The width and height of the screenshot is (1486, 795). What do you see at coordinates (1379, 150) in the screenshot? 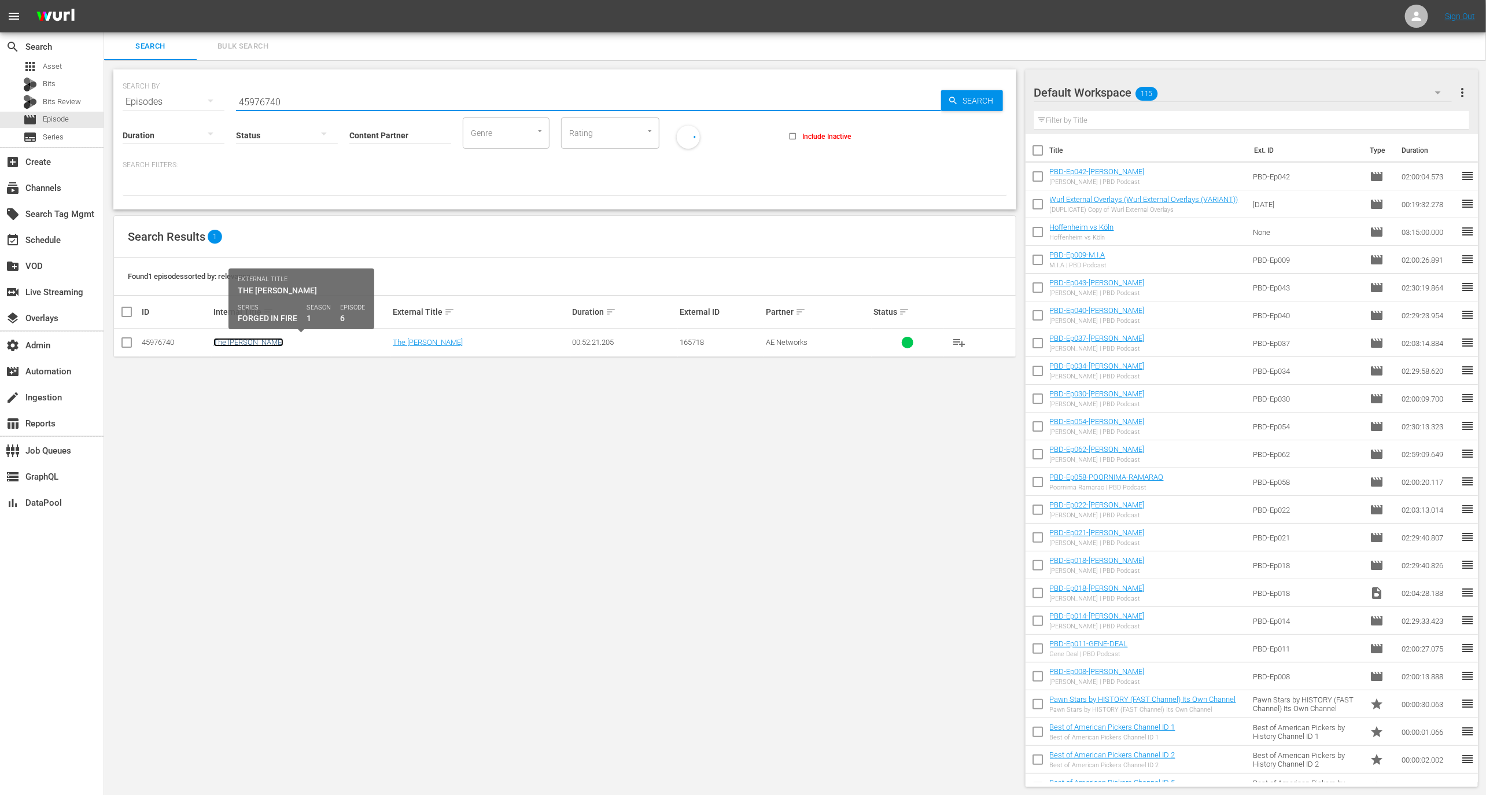
I see `th: Type` at bounding box center [1379, 150].